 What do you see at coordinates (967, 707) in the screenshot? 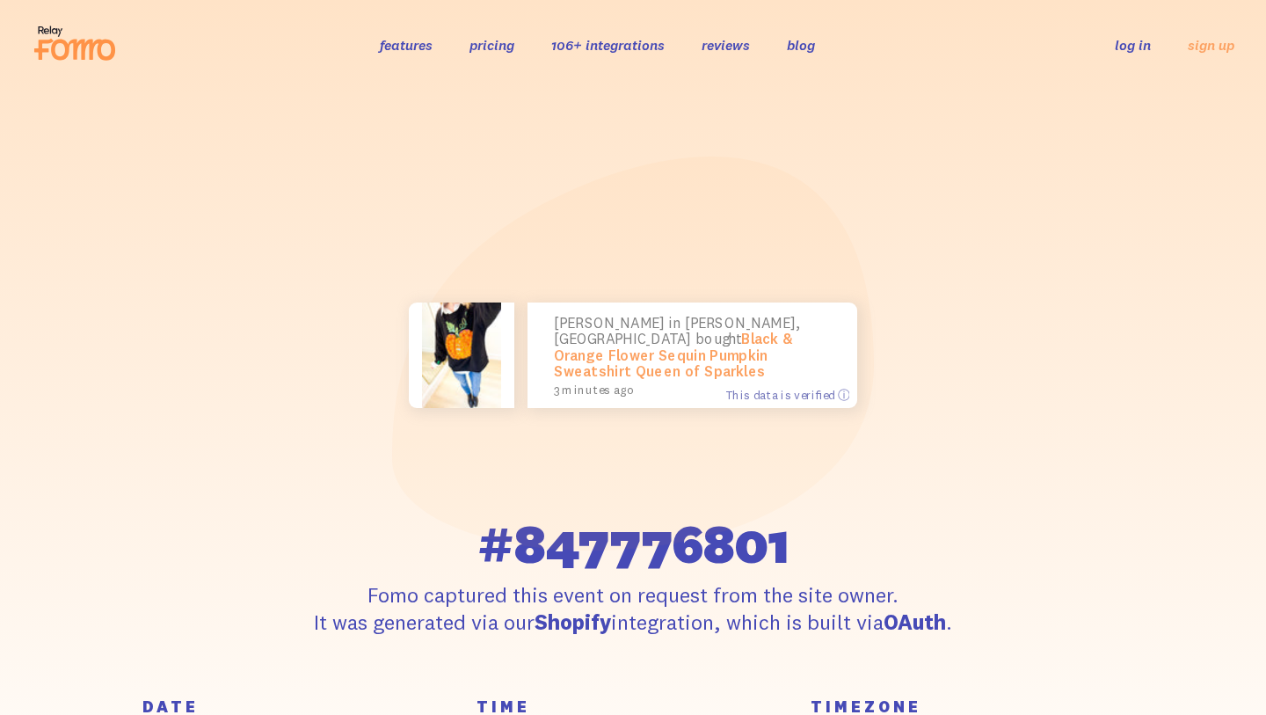
I see `h5: TIMEZONE` at bounding box center [967, 707].